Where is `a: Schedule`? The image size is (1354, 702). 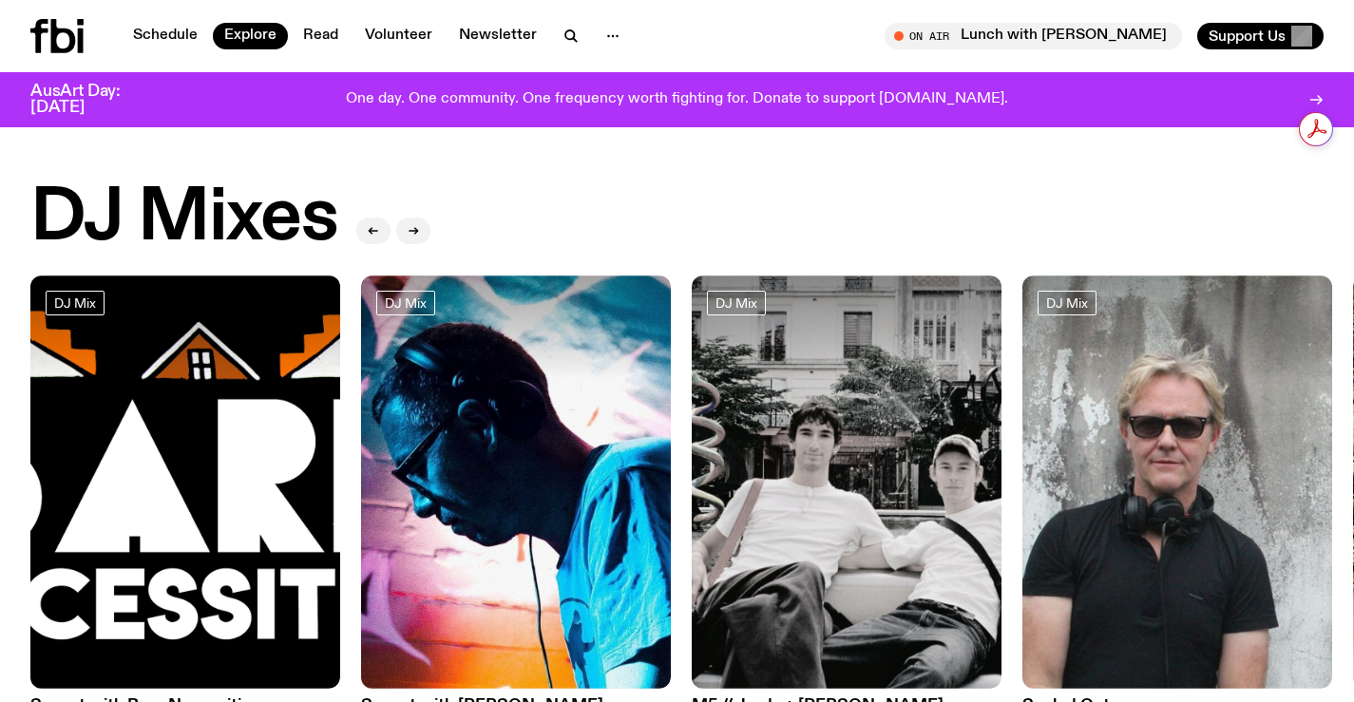
a: Schedule is located at coordinates (165, 36).